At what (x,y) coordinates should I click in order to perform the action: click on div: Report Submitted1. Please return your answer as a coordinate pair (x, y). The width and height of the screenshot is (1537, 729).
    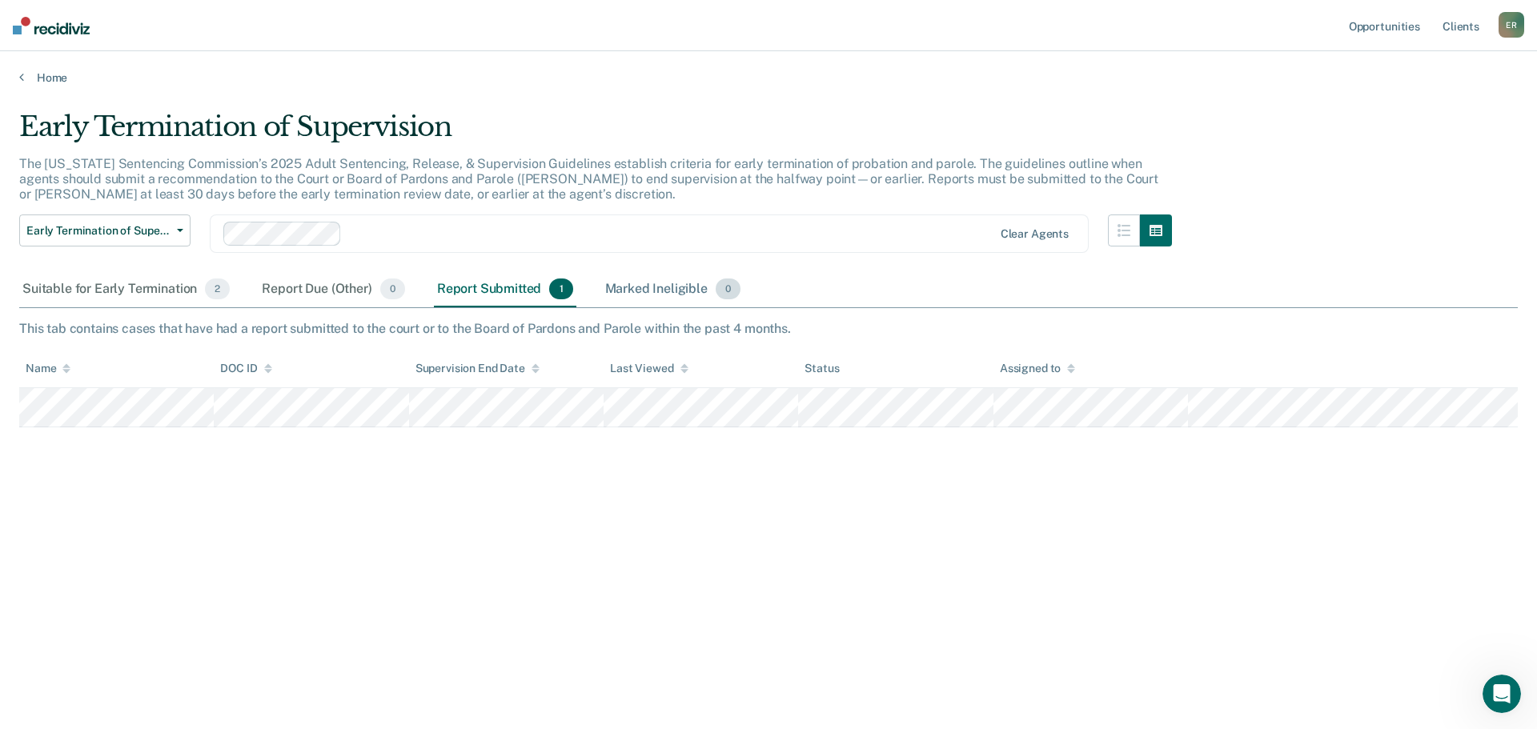
    Looking at the image, I should click on (505, 290).